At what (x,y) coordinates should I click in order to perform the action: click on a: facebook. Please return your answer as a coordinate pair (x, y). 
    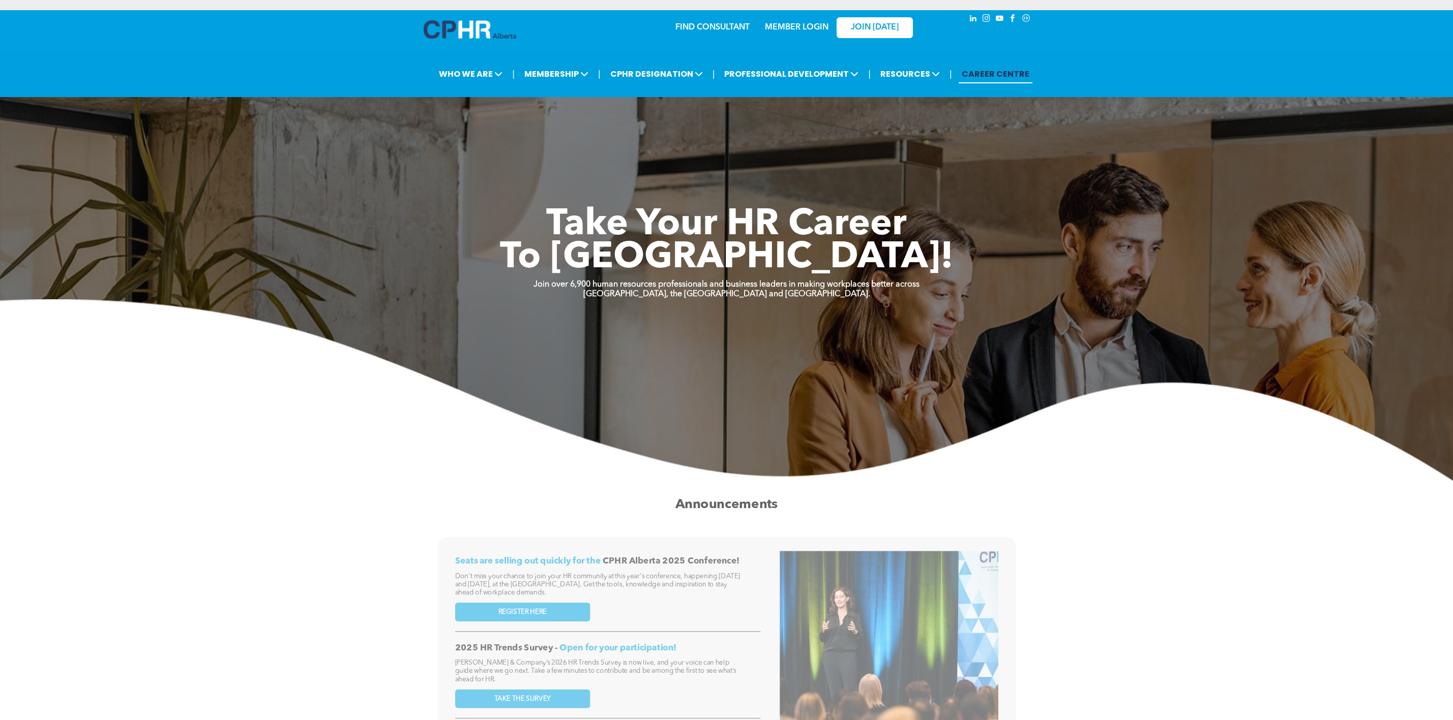
    Looking at the image, I should click on (1013, 19).